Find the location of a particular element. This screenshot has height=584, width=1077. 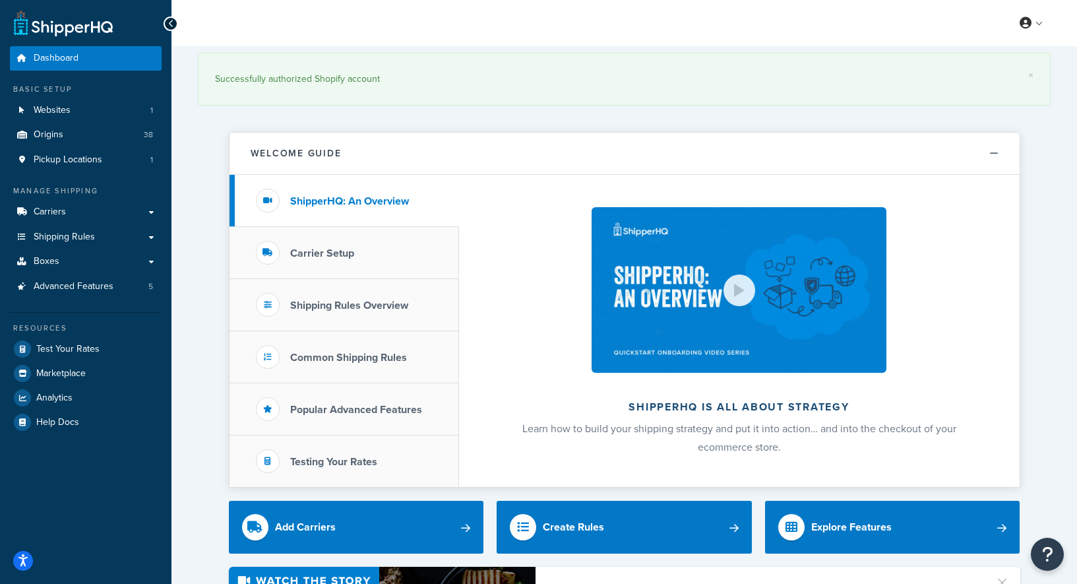

a: Websites1 is located at coordinates (86, 110).